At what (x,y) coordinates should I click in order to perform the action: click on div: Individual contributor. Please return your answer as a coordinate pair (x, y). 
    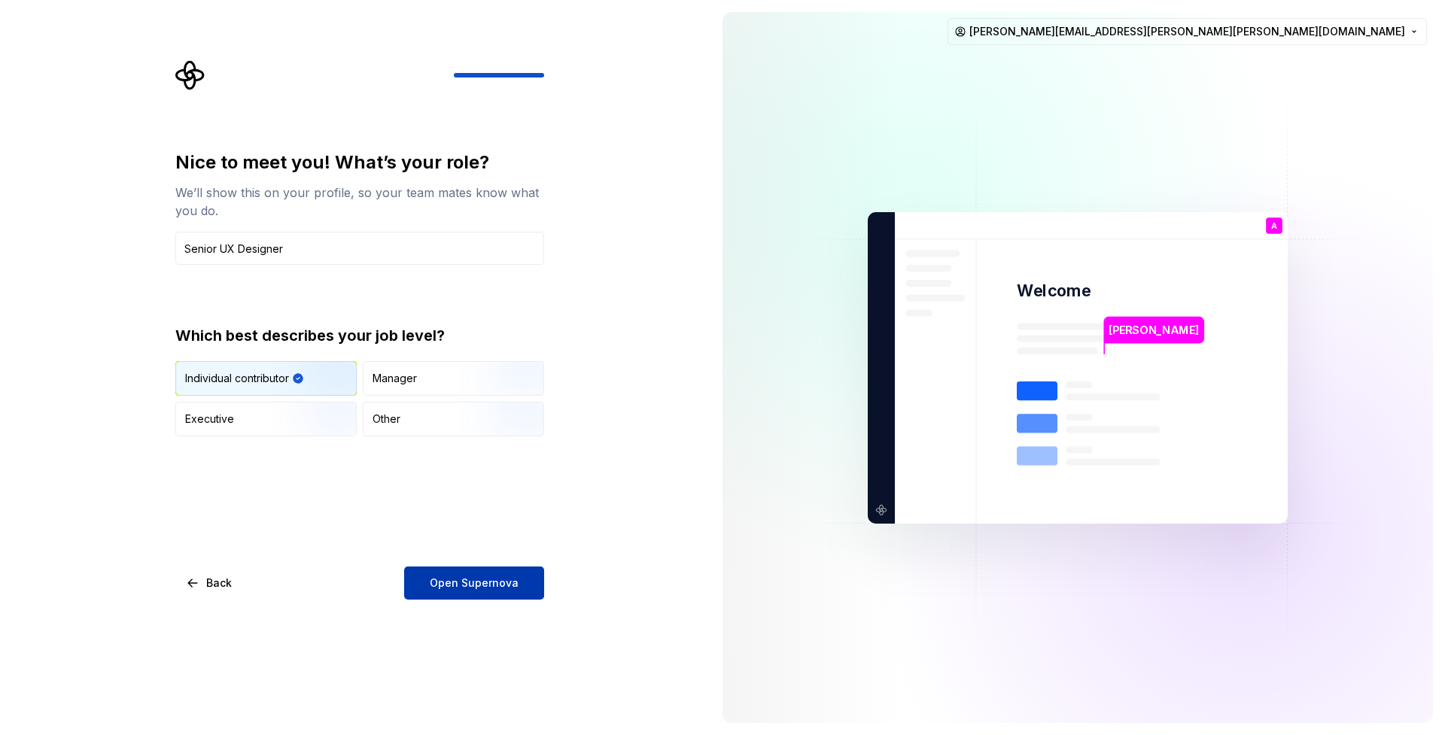
    Looking at the image, I should click on (237, 379).